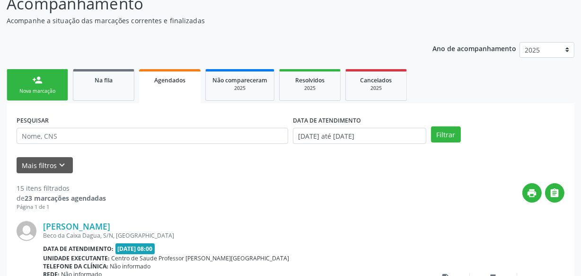 Image resolution: width=581 pixels, height=276 pixels. I want to click on button: Filtrar, so click(445, 134).